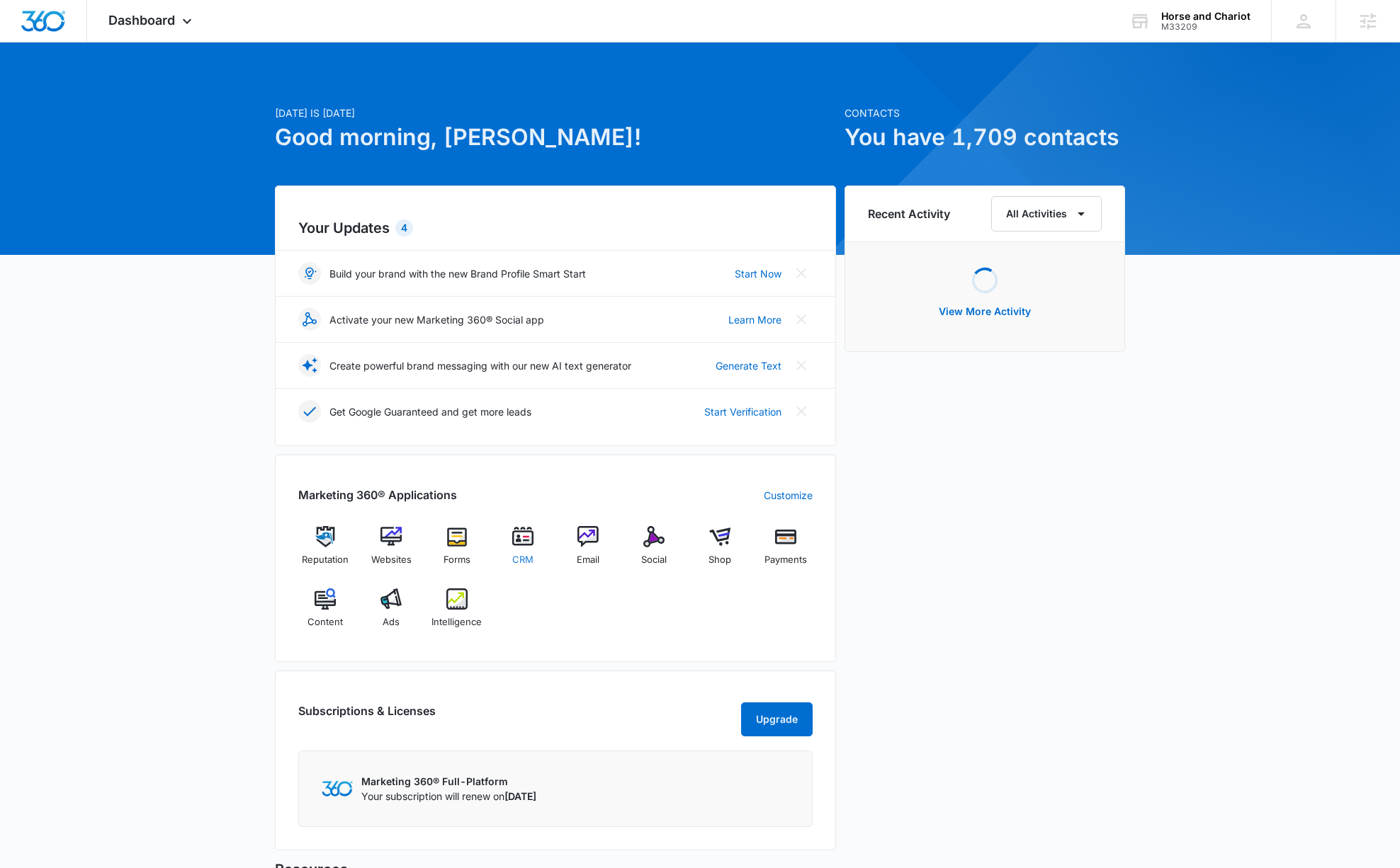 The image size is (1400, 868). Describe the element at coordinates (458, 273) in the screenshot. I see `p: Build your brand with the new Brand Profile Smart Start` at that location.